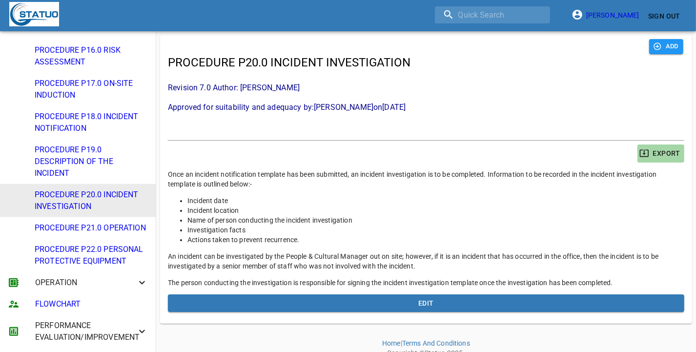  I want to click on p: PROCEDURE P20.0 INCIDENT INVESTIGATION, so click(409, 62).